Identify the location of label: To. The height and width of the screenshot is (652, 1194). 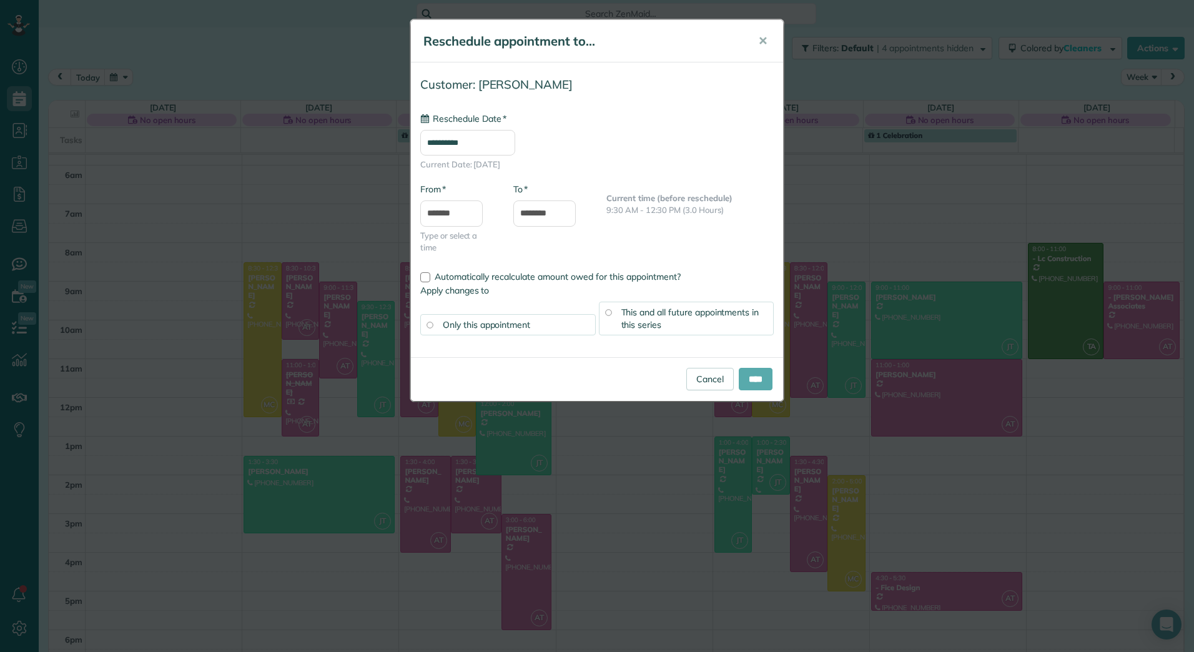
(520, 189).